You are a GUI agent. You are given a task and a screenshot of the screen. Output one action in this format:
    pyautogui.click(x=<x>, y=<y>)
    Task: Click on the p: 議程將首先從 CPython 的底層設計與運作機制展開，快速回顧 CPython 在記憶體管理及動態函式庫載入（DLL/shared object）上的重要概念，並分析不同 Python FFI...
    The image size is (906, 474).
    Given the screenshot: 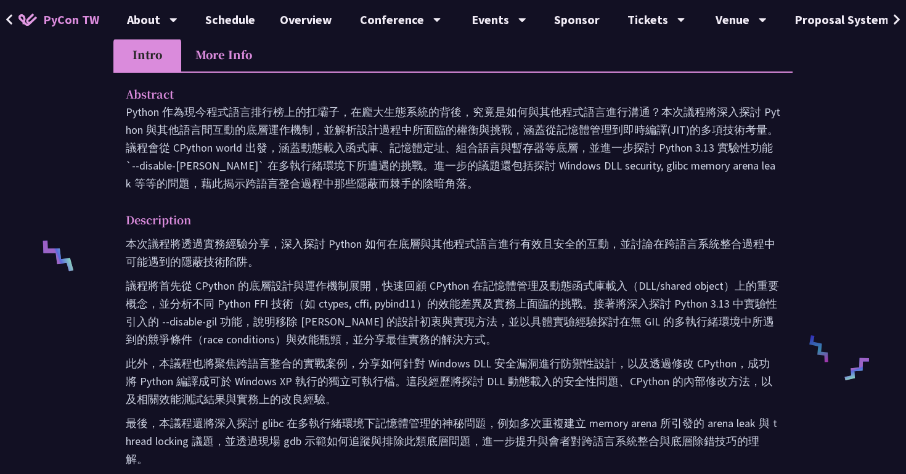 What is the action you would take?
    pyautogui.click(x=453, y=312)
    